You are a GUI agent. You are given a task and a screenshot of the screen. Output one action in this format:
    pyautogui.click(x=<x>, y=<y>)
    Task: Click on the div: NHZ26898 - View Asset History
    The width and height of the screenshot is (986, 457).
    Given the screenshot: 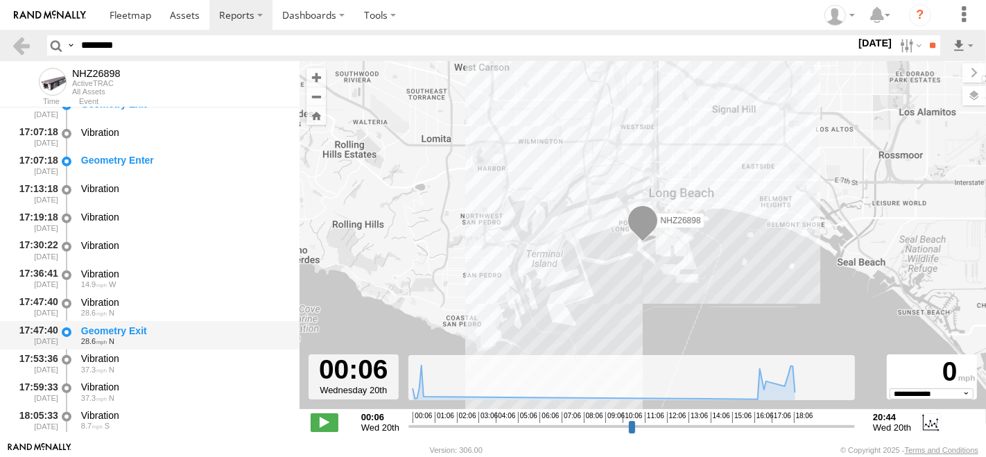 What is the action you would take?
    pyautogui.click(x=96, y=74)
    